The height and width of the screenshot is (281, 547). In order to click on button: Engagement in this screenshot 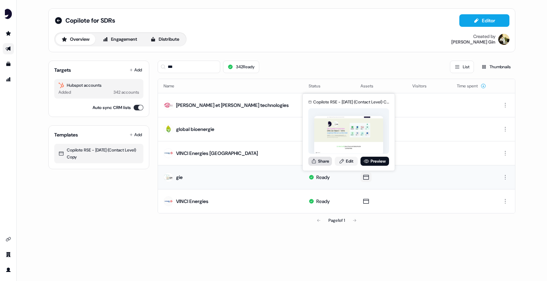, I will do `click(120, 39)`.